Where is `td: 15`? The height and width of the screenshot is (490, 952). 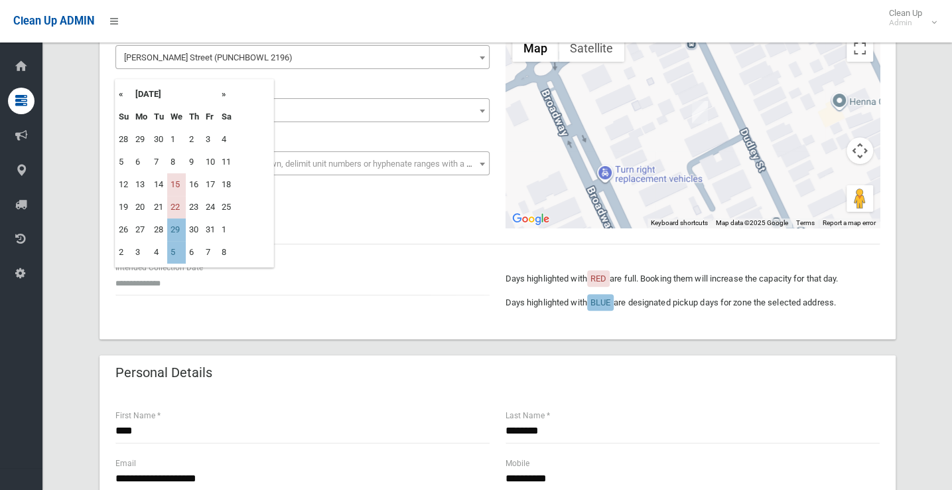
td: 15 is located at coordinates (176, 184).